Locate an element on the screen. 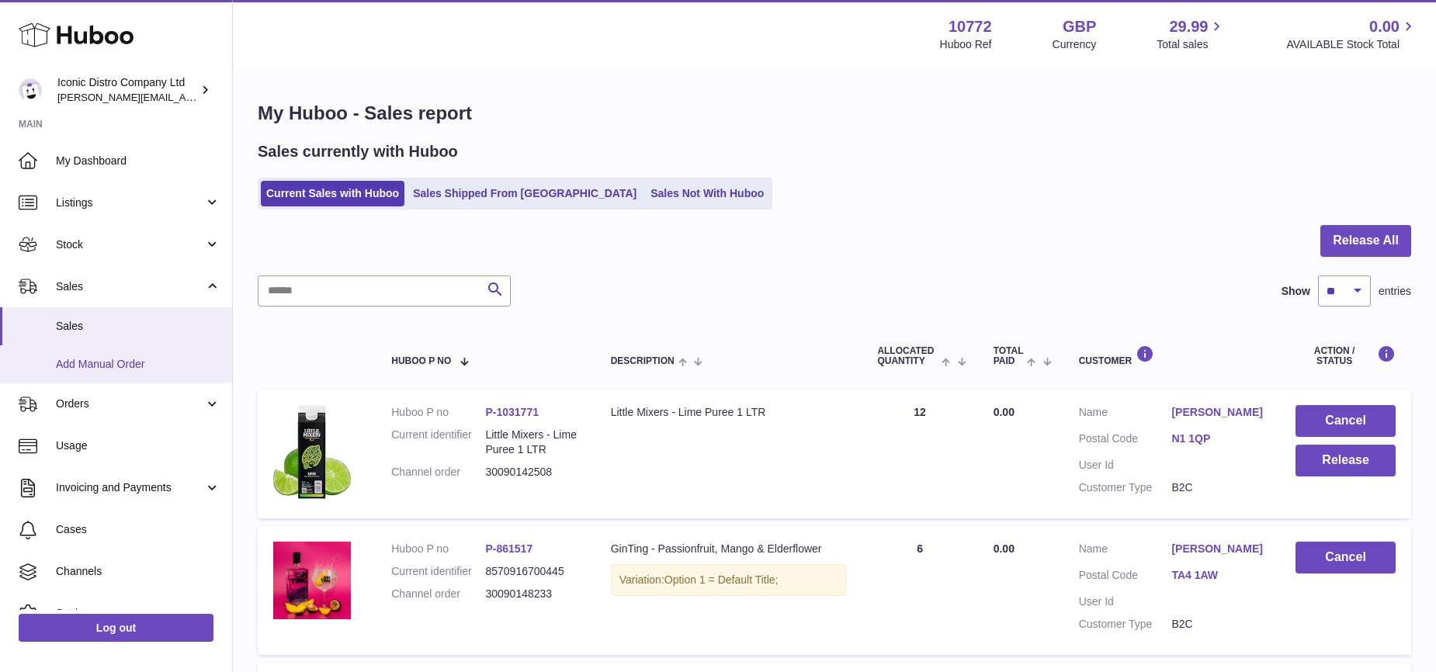 This screenshot has height=672, width=1436. div: Huboo Ref is located at coordinates (965, 44).